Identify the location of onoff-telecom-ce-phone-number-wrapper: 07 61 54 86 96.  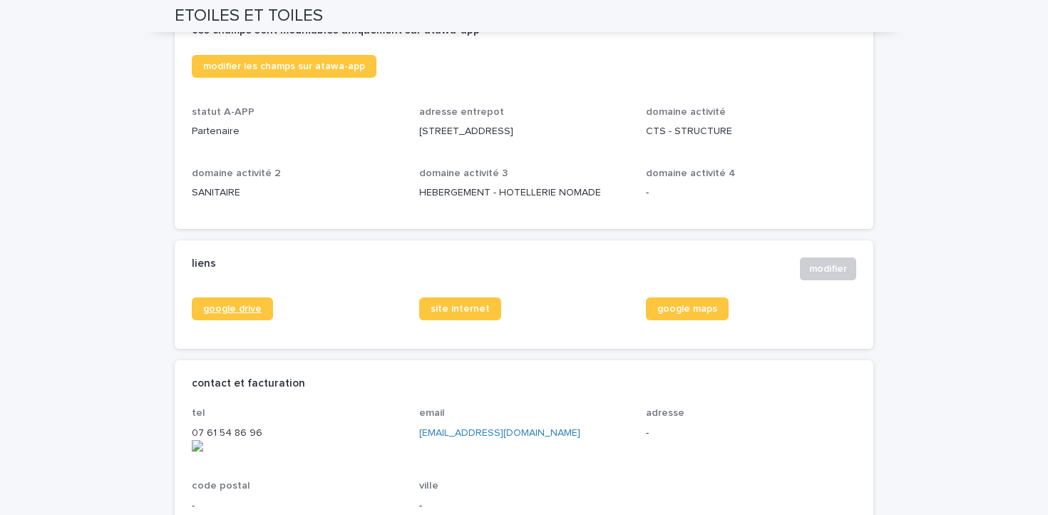
(227, 433).